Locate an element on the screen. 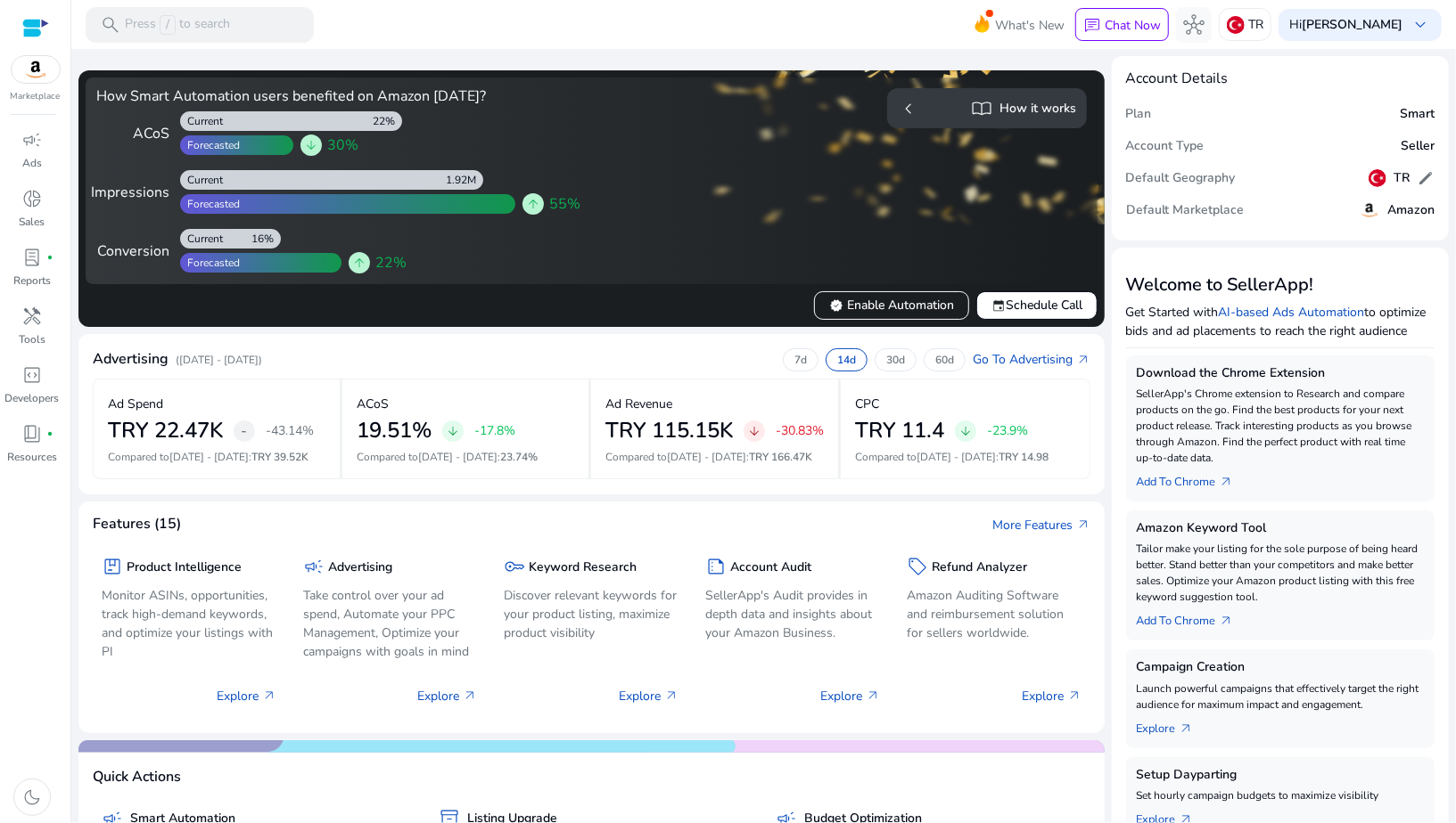 This screenshot has height=823, width=1456. h5: Amazon is located at coordinates (1410, 210).